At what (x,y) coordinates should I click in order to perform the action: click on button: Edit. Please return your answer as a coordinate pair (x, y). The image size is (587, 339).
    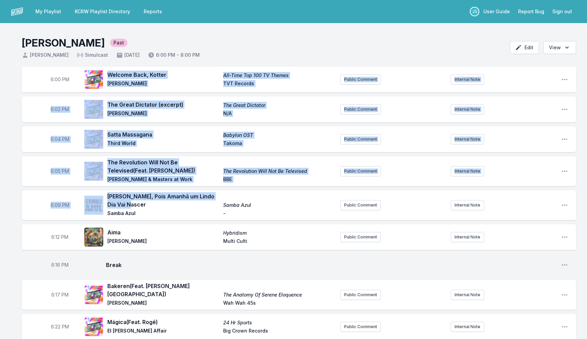
    Looking at the image, I should click on (524, 48).